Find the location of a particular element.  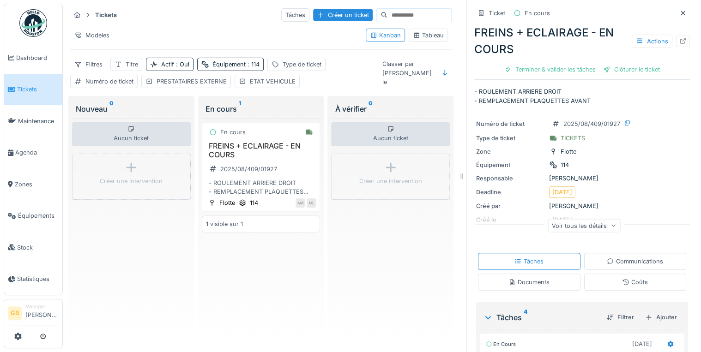

li: GB is located at coordinates (15, 313).